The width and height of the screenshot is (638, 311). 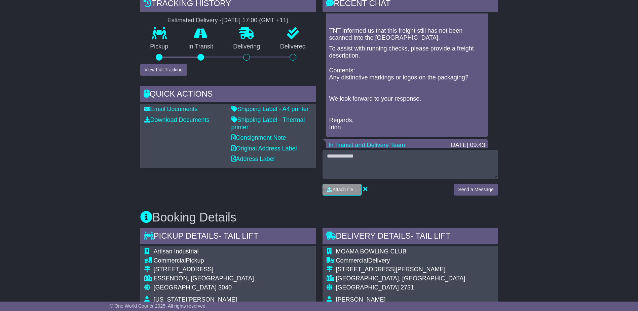 I want to click on button: View Full Tracking, so click(x=163, y=70).